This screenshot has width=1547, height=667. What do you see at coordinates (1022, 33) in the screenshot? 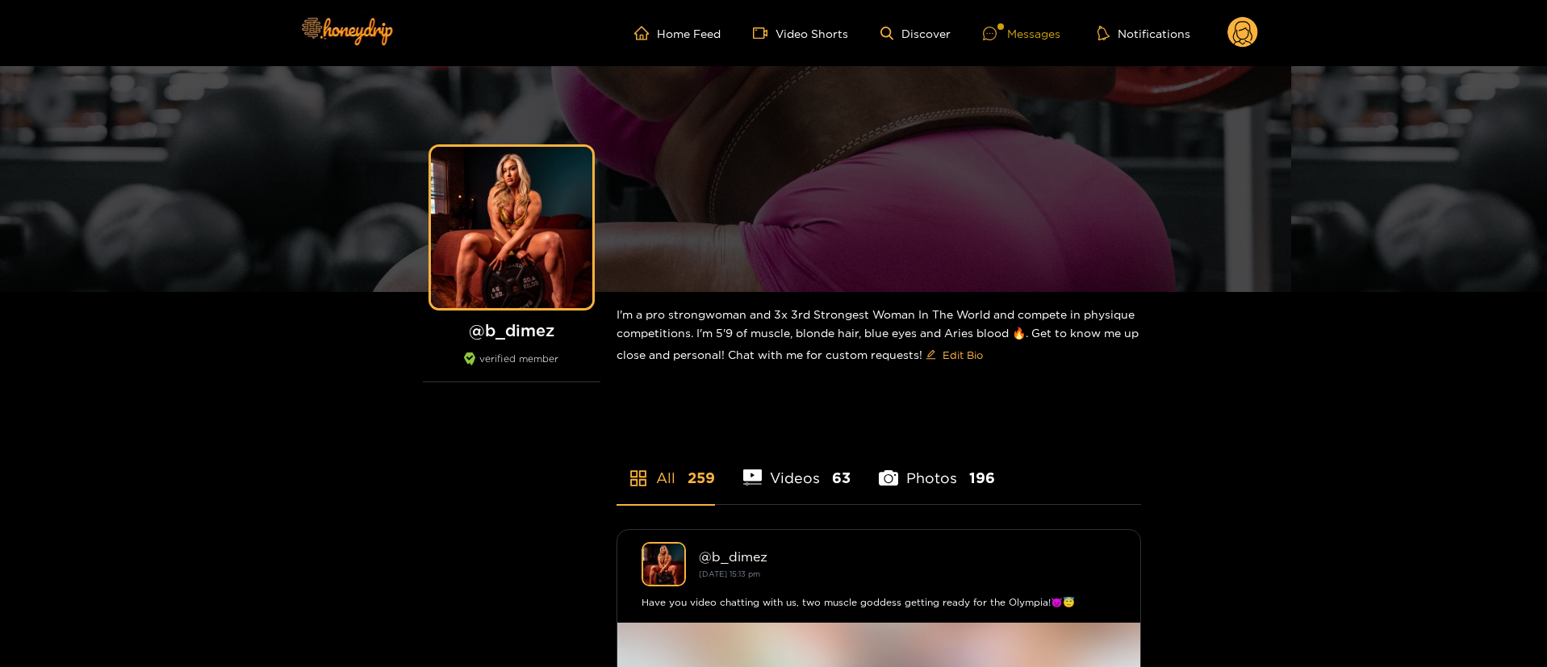
I see `div: Messages` at bounding box center [1022, 33].